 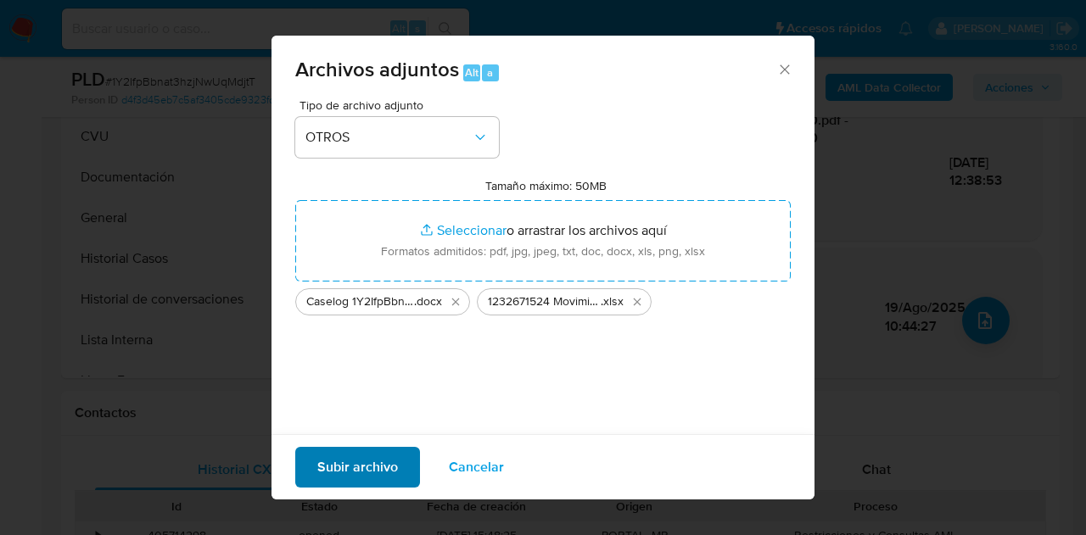 What do you see at coordinates (472, 72) in the screenshot?
I see `span: Alt` at bounding box center [472, 72].